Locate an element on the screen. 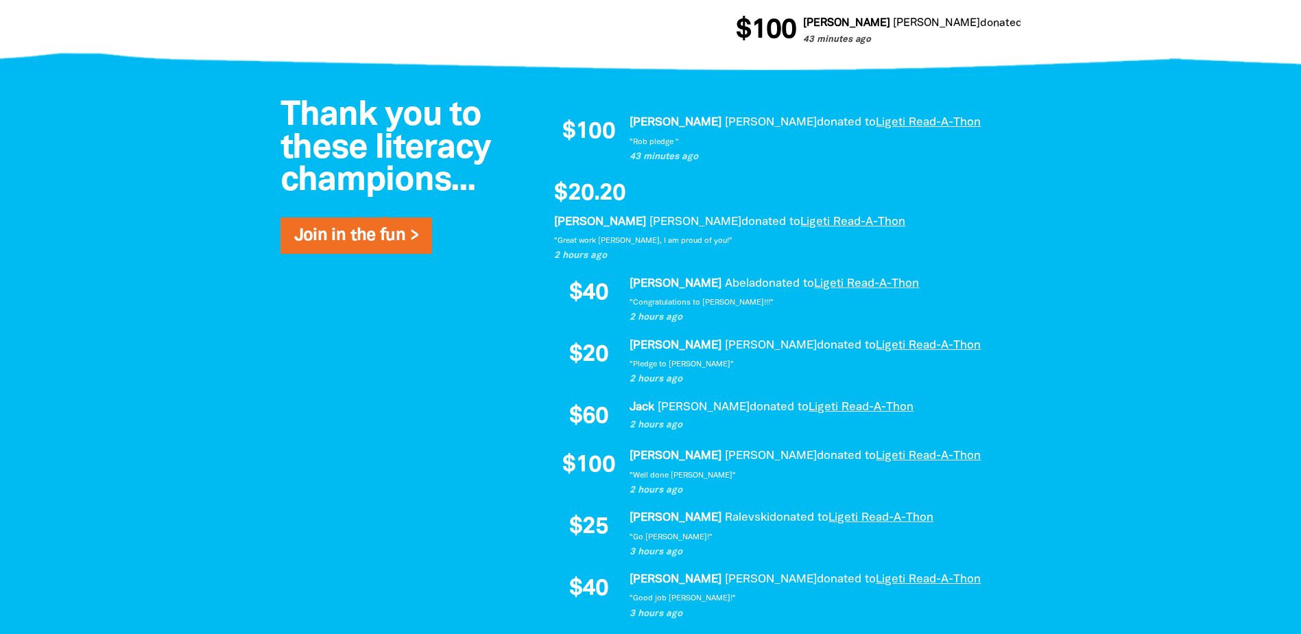 The width and height of the screenshot is (1301, 634). em: Ralevski is located at coordinates (747, 517).